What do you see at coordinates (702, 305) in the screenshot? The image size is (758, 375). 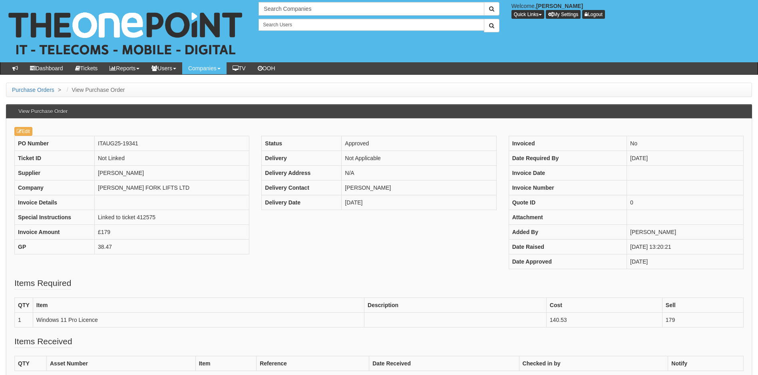 I see `th: Sell` at bounding box center [702, 305].